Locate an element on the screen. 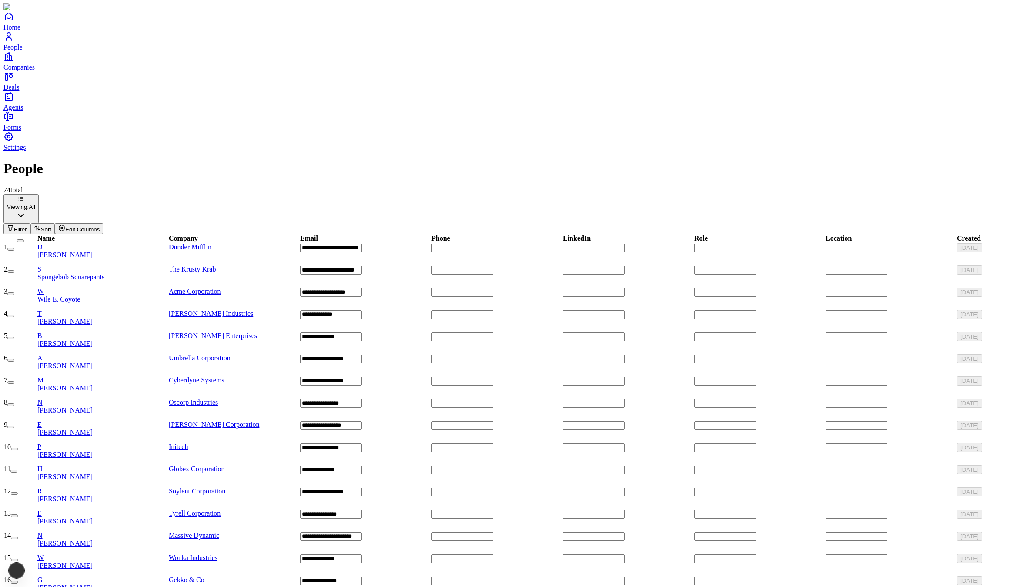 The width and height of the screenshot is (1010, 587). div: R is located at coordinates (103, 491).